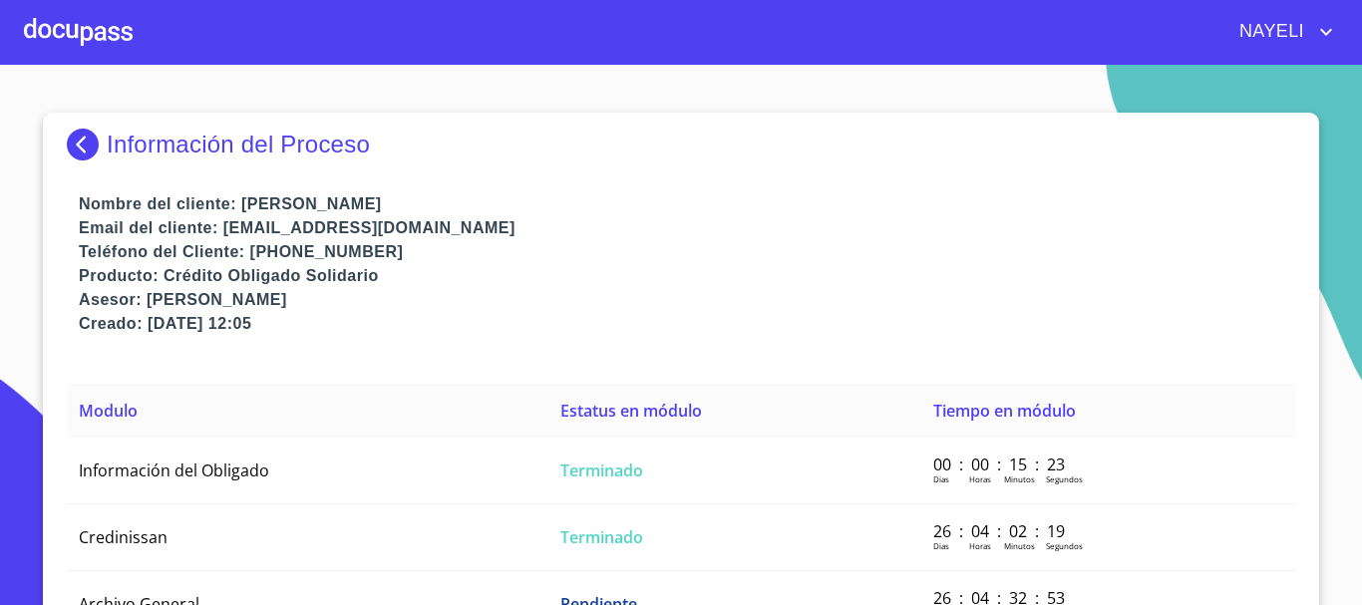 Image resolution: width=1362 pixels, height=605 pixels. What do you see at coordinates (1000, 465) in the screenshot?
I see `p: 00 : 00 : 15 : 23` at bounding box center [1000, 465].